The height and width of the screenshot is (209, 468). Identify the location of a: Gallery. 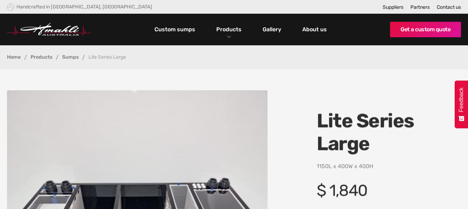
(272, 29).